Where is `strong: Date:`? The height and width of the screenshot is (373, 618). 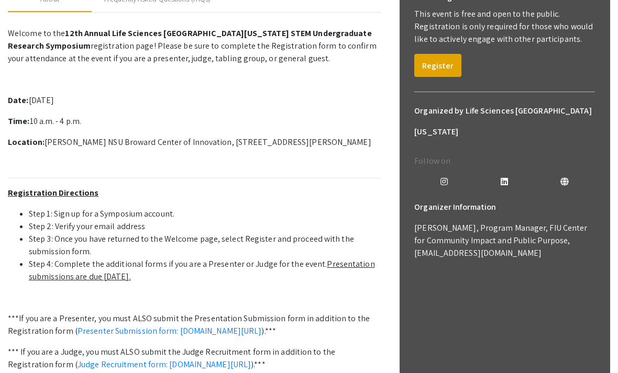 strong: Date: is located at coordinates (18, 101).